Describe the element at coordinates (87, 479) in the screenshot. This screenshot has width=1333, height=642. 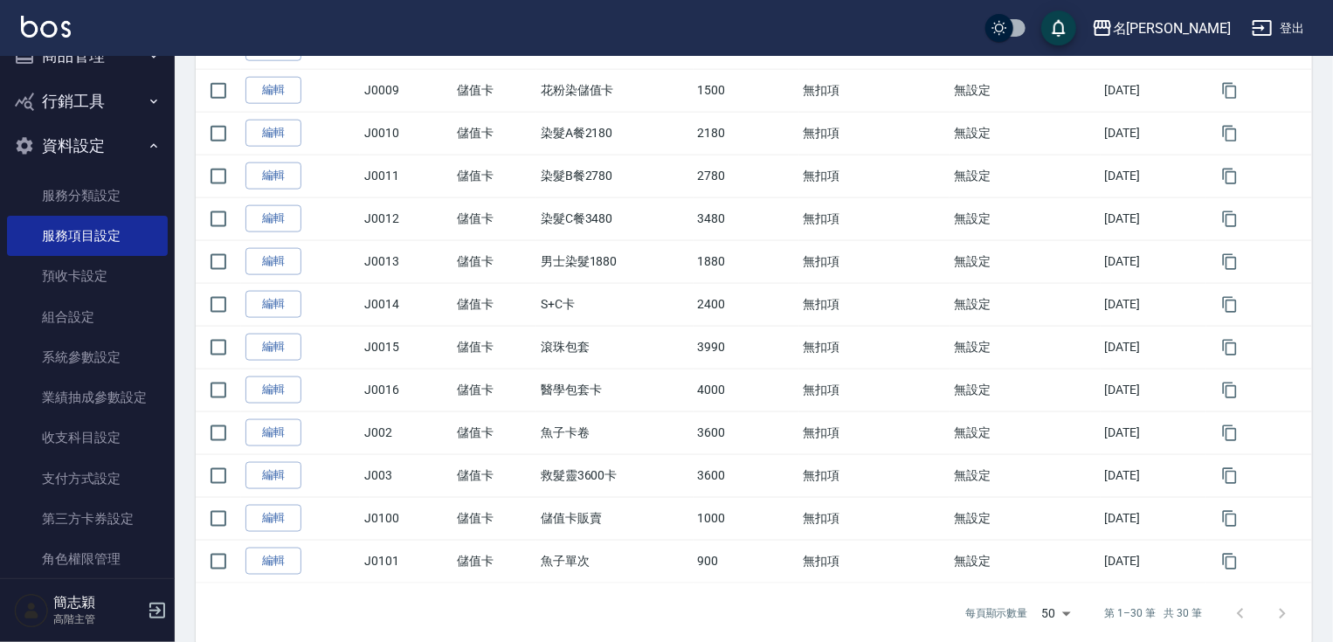
I see `a: 支付方式設定` at that location.